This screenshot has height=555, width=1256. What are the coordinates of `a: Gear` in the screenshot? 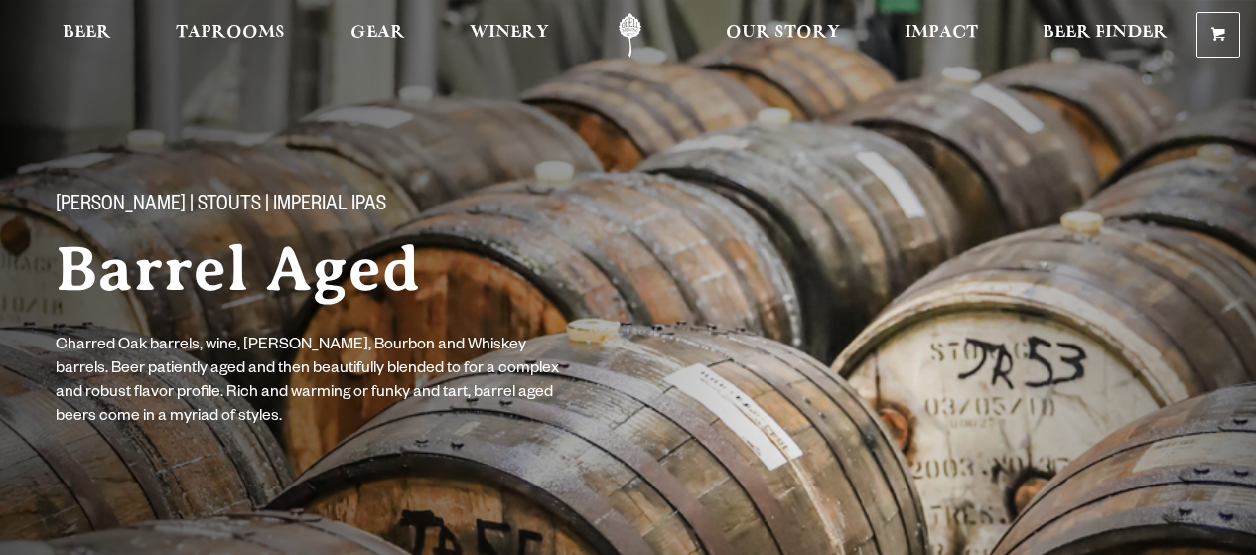 It's located at (377, 35).